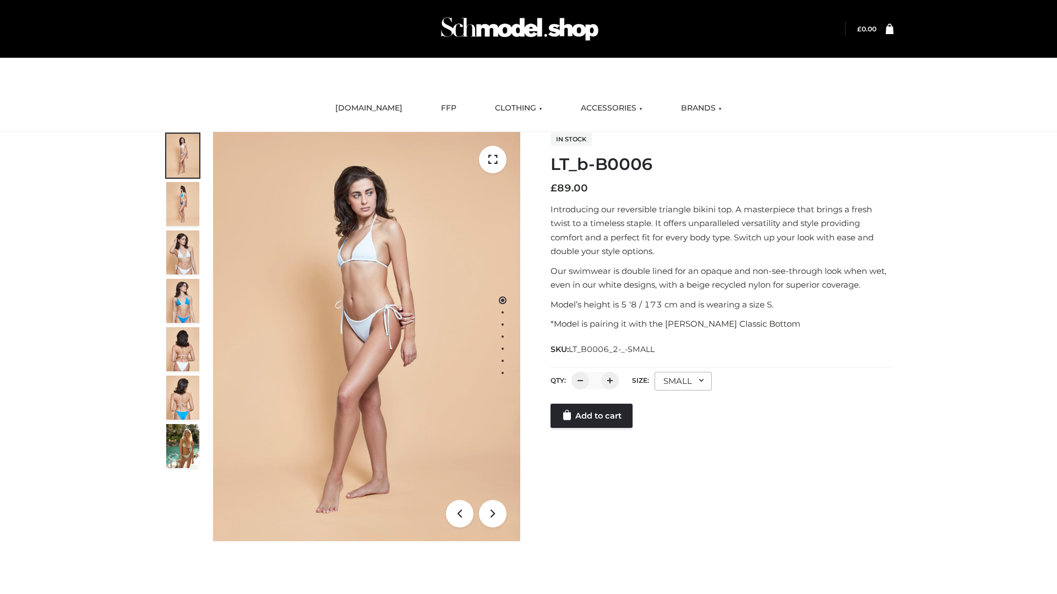  I want to click on img: Schmodel Admin 964, so click(519, 29).